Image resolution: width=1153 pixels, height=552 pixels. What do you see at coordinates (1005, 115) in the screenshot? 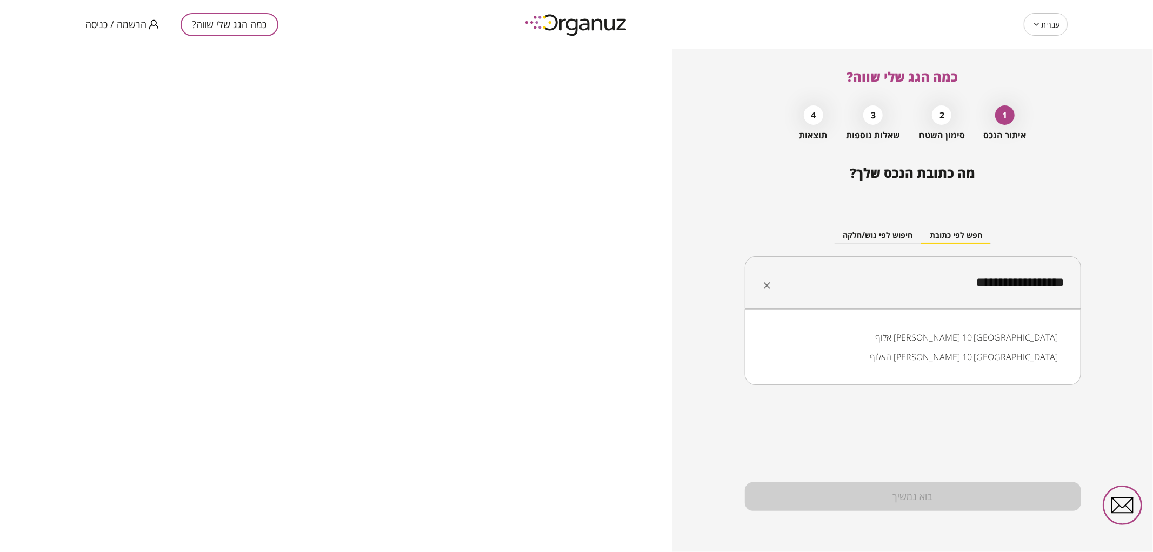
I see `div: 1` at bounding box center [1005, 115].